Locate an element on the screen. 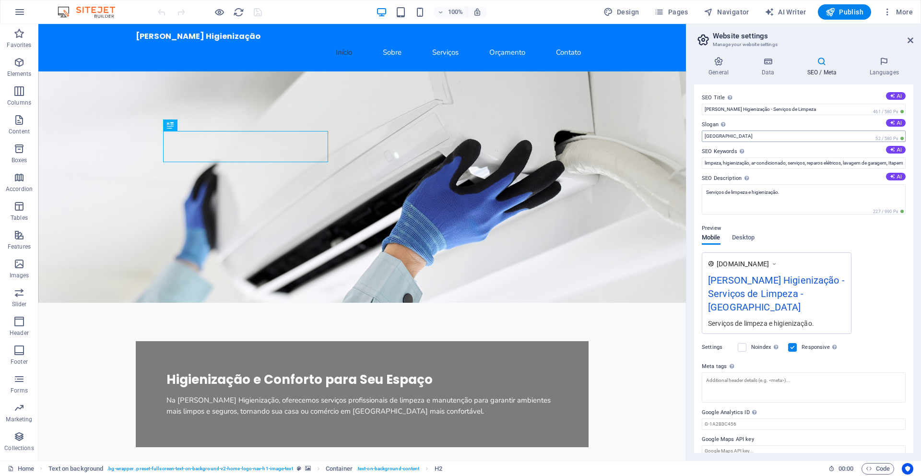 This screenshot has width=921, height=476. p: Slider is located at coordinates (19, 304).